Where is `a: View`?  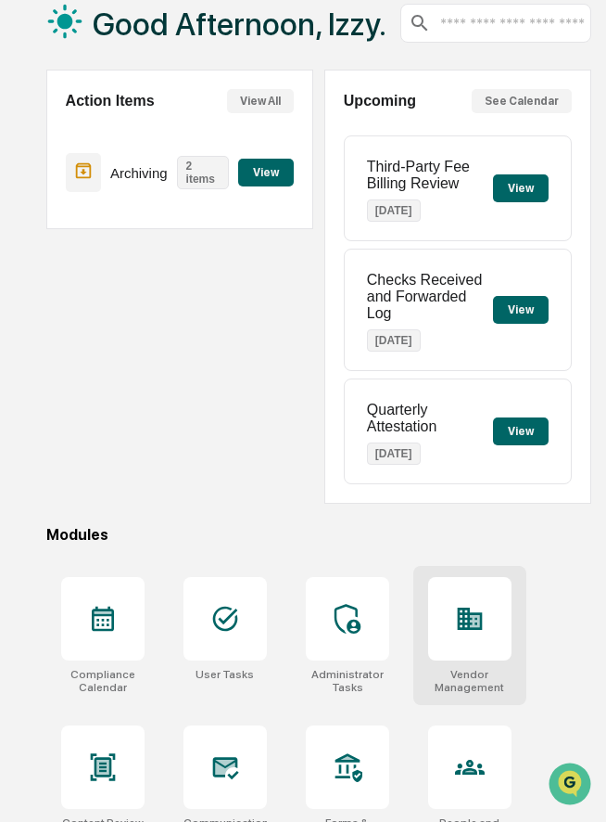
a: View is located at coordinates (266, 171).